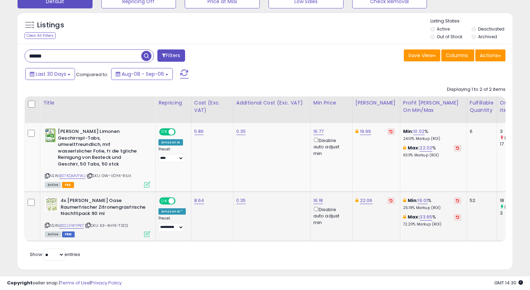 The image size is (530, 290). I want to click on span: Show: entries, so click(55, 254).